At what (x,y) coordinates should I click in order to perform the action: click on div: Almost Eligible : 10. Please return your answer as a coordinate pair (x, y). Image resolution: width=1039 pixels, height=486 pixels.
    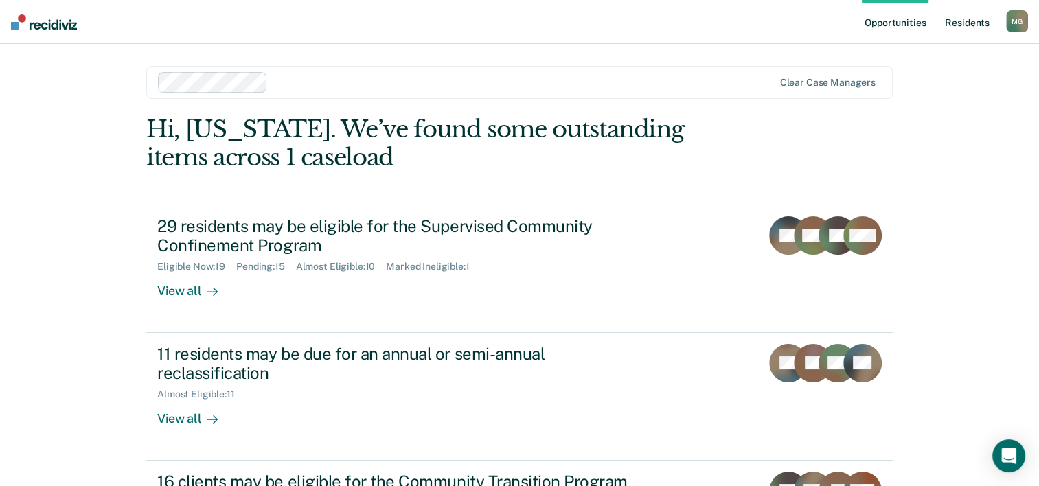
    Looking at the image, I should click on (341, 267).